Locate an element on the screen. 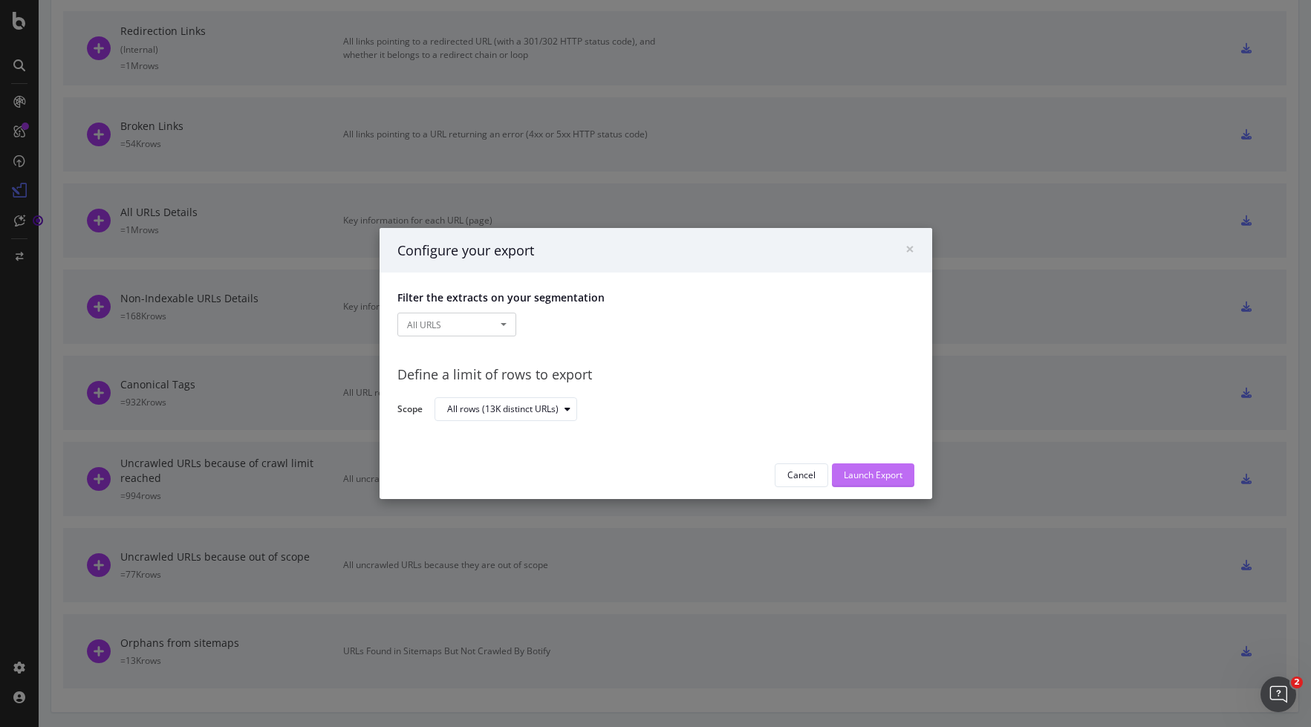 The width and height of the screenshot is (1311, 727). label: Scope is located at coordinates (410, 411).